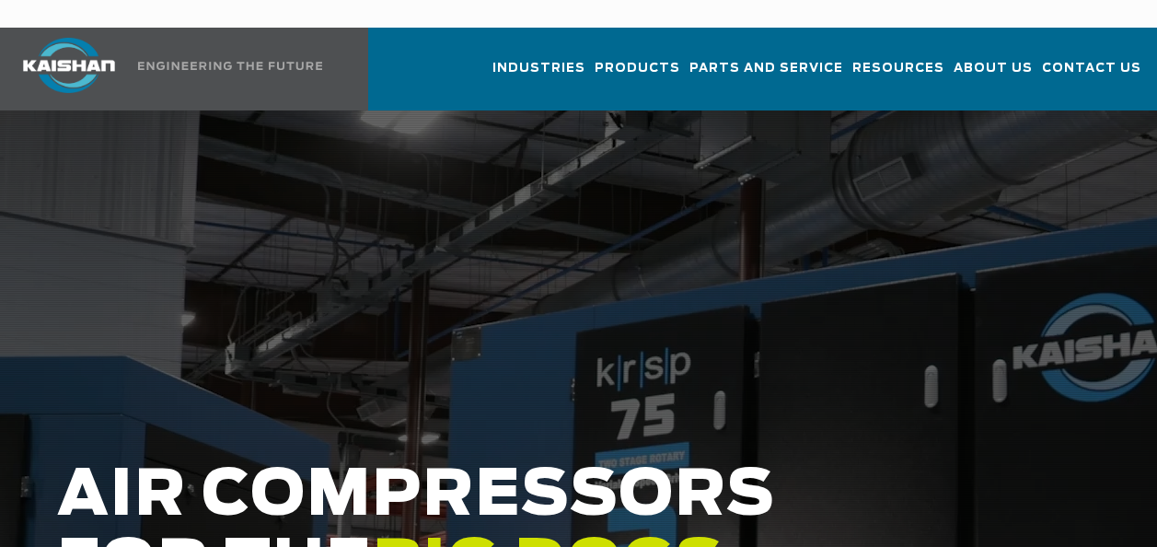 Image resolution: width=1157 pixels, height=547 pixels. What do you see at coordinates (899, 75) in the screenshot?
I see `a: Resources` at bounding box center [899, 75].